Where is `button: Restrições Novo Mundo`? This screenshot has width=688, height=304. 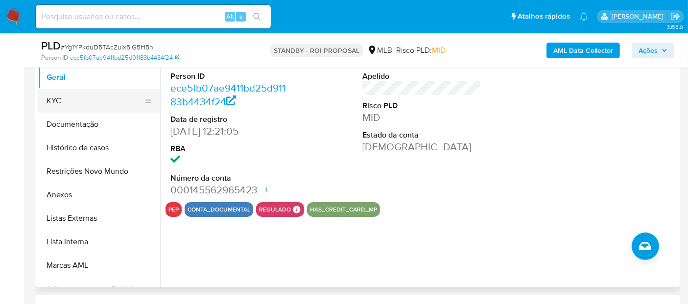 button: Restrições Novo Mundo is located at coordinates (99, 171).